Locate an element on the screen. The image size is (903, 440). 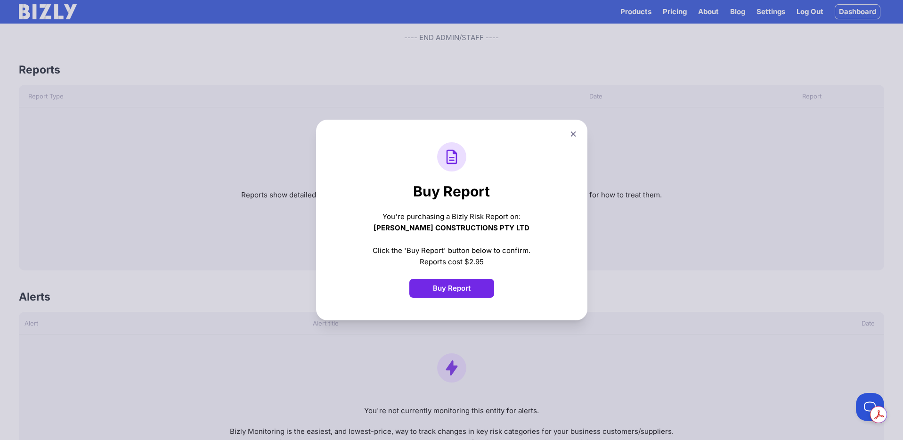
h1: Buy Report is located at coordinates (452, 191).